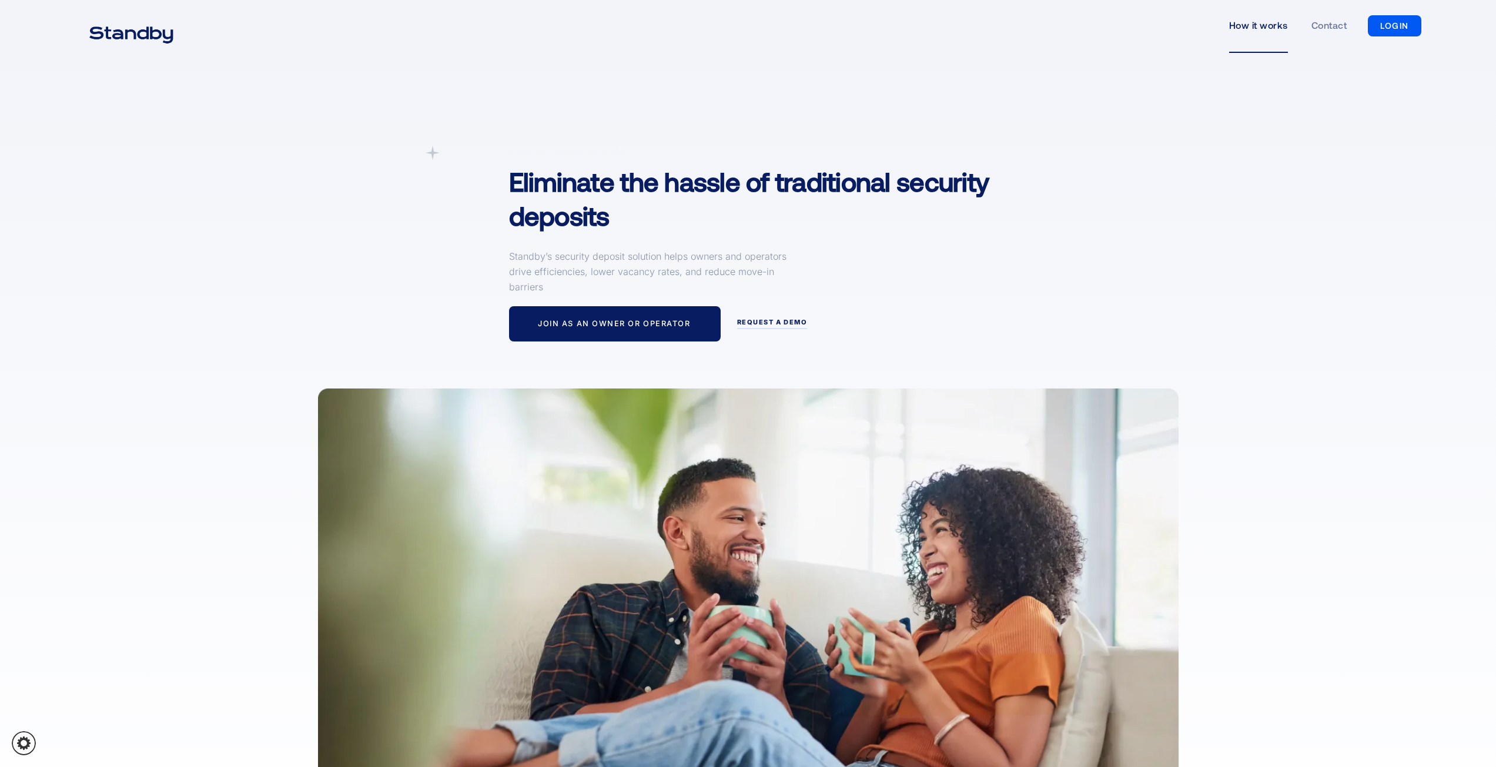 The width and height of the screenshot is (1496, 767). Describe the element at coordinates (650, 272) in the screenshot. I see `p: Standby’s security deposit solution helps owners and operators drive efficiencies, lower vacancy ...` at that location.